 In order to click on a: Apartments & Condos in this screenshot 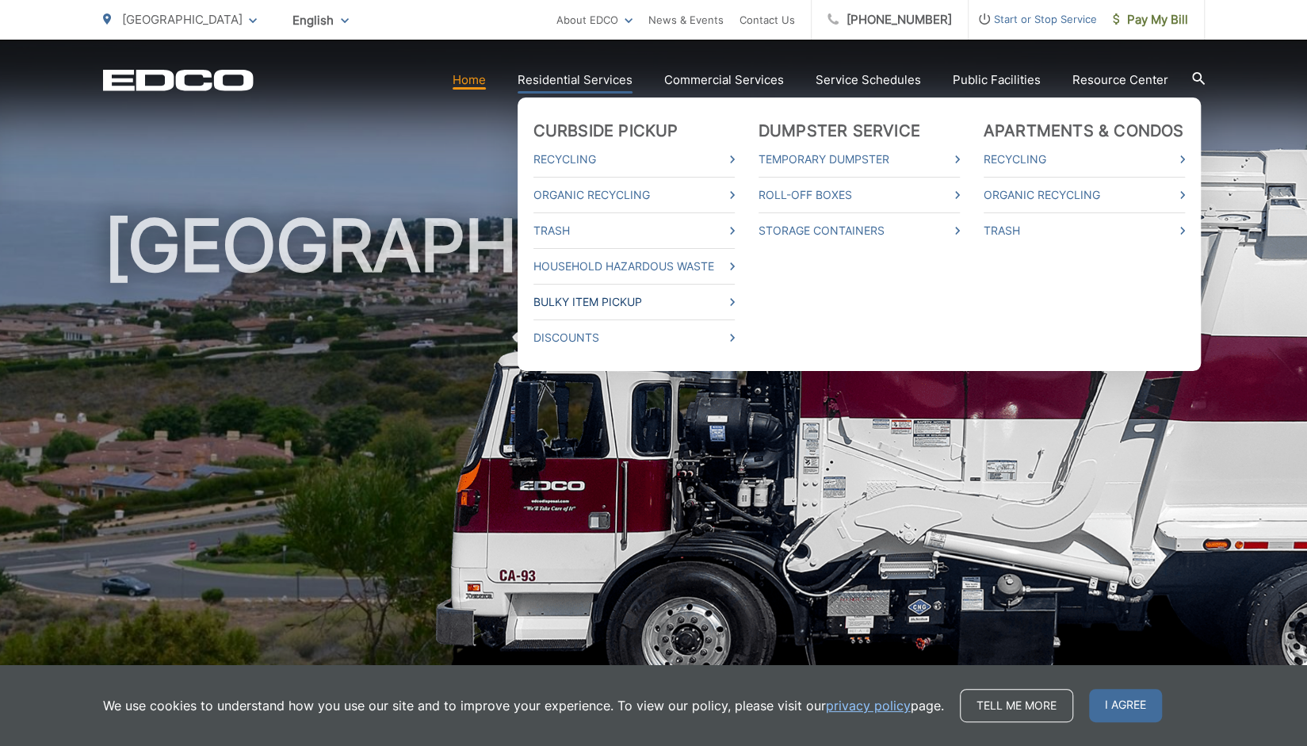, I will do `click(1083, 131)`.